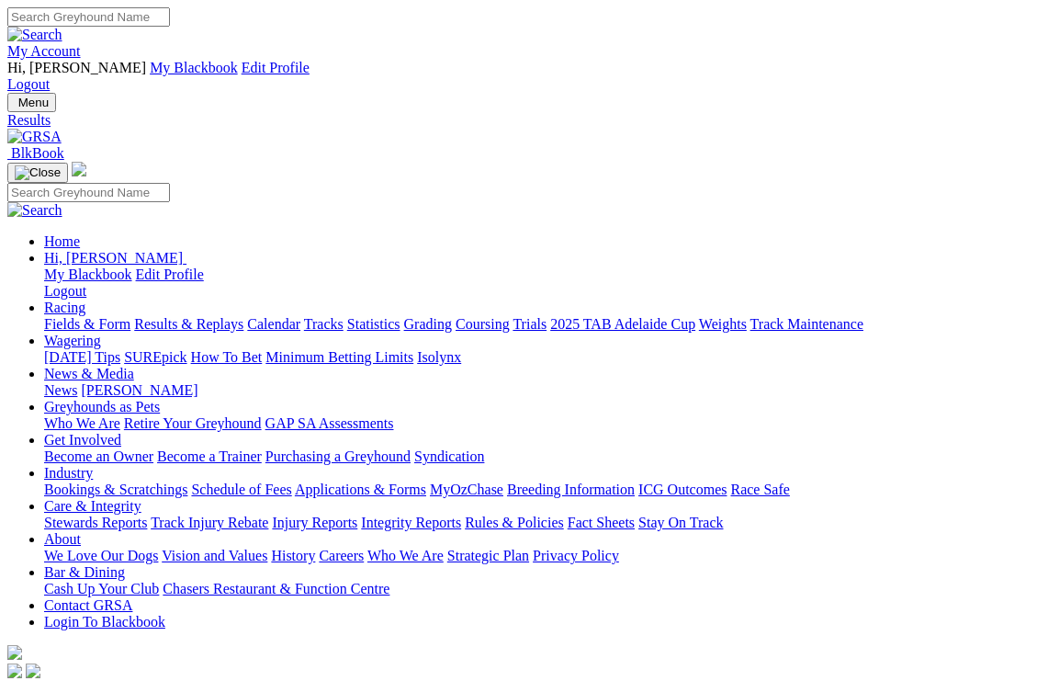 The image size is (1048, 681). Describe the element at coordinates (542, 523) in the screenshot. I see `div: Care & Integrity` at that location.